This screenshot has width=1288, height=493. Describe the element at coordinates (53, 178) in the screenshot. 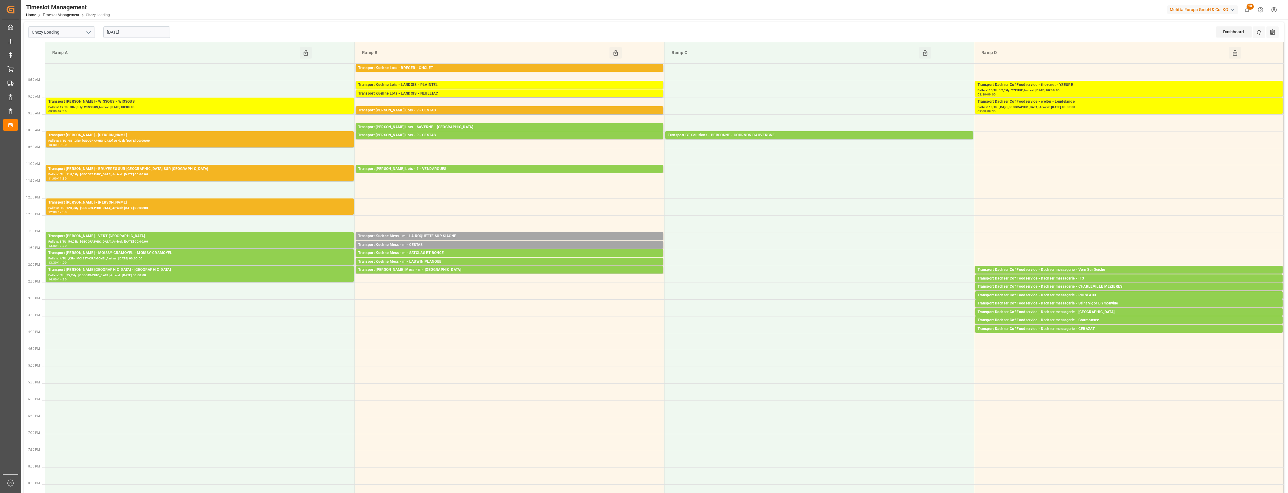

I see `div: 11:00` at that location.